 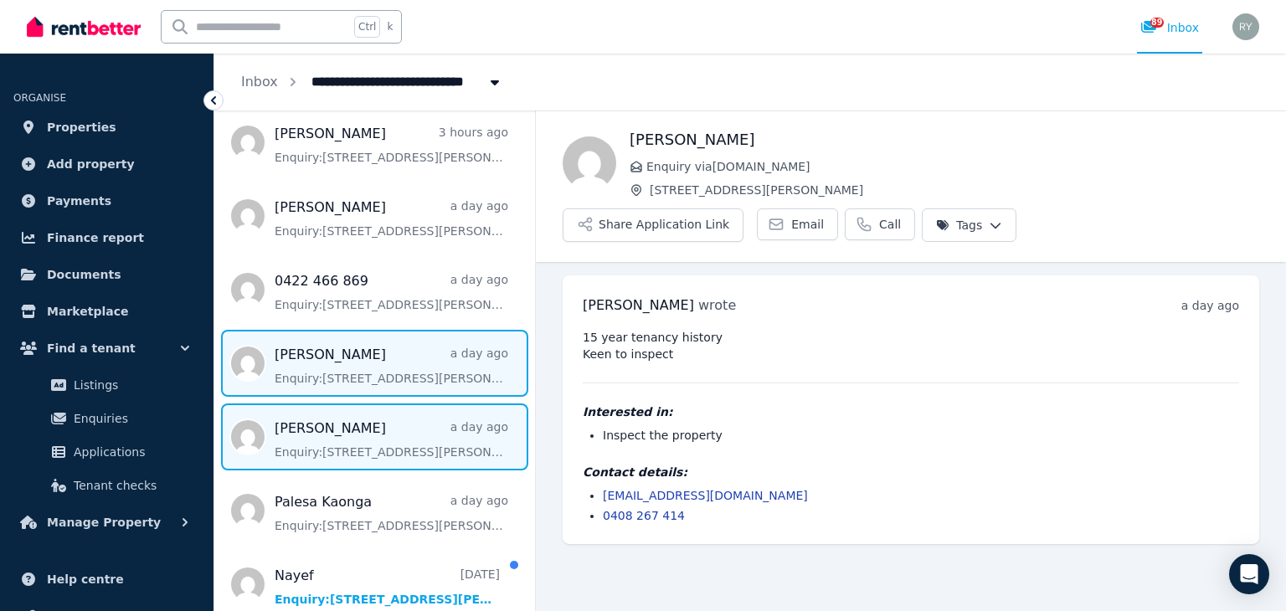 I want to click on span: 89, so click(x=1157, y=23).